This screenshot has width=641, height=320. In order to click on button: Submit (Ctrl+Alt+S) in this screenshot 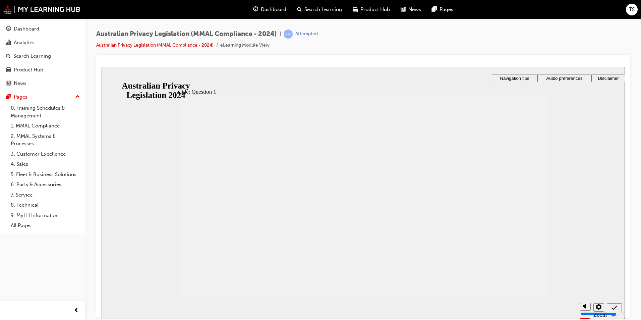, I will do `click(512, 241)`.